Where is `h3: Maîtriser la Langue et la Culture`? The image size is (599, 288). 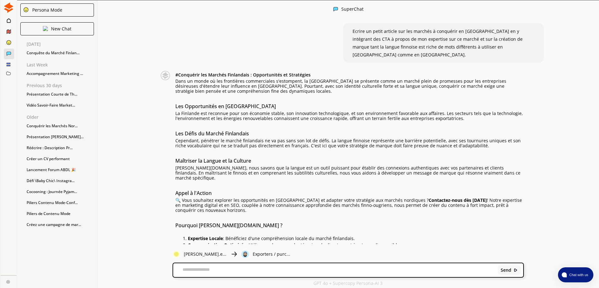 h3: Maîtriser la Langue et la Culture is located at coordinates (349, 161).